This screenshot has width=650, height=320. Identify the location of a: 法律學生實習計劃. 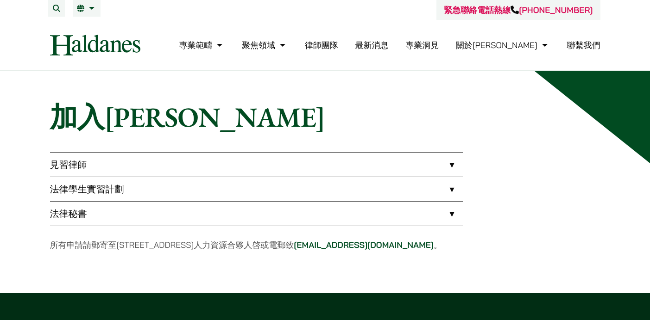
(256, 189).